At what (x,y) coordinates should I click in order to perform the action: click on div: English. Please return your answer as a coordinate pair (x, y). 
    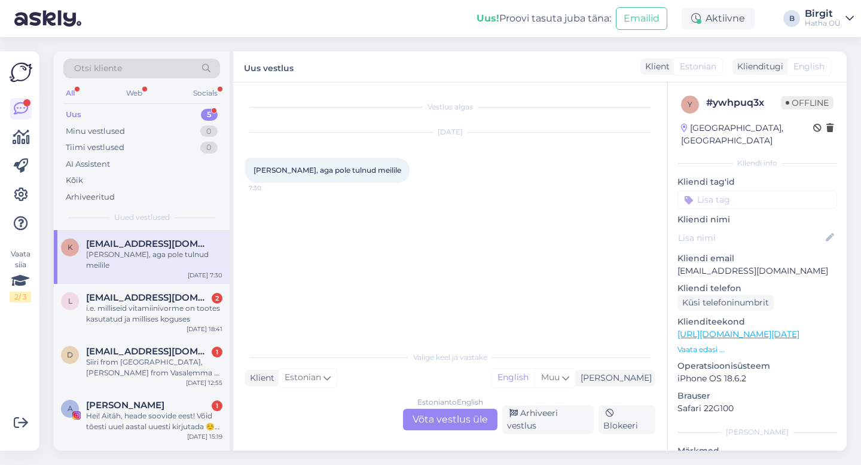
    Looking at the image, I should click on (513, 378).